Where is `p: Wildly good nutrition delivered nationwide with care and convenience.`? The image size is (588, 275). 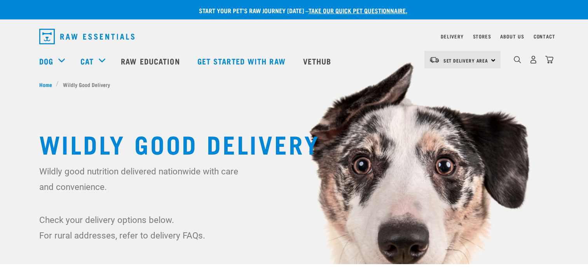
p: Wildly good nutrition delivered nationwide with care and convenience. is located at coordinates (141, 179).